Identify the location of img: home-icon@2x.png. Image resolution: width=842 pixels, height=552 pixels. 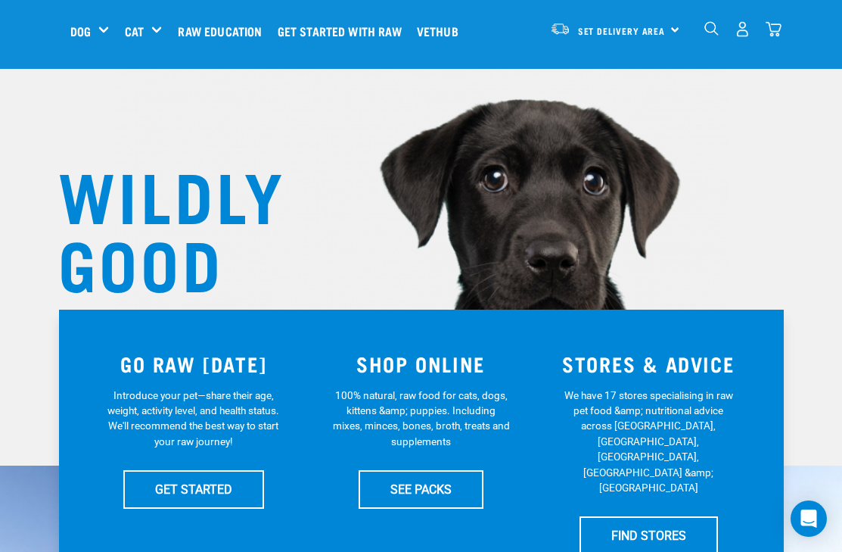
(774, 29).